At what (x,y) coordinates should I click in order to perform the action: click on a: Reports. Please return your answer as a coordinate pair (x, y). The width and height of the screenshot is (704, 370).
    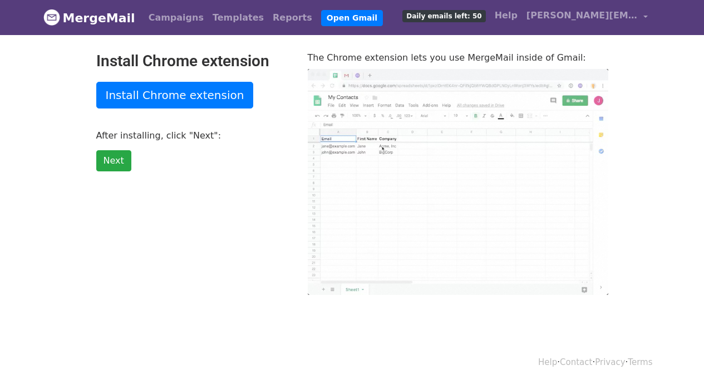
    Looking at the image, I should click on (292, 18).